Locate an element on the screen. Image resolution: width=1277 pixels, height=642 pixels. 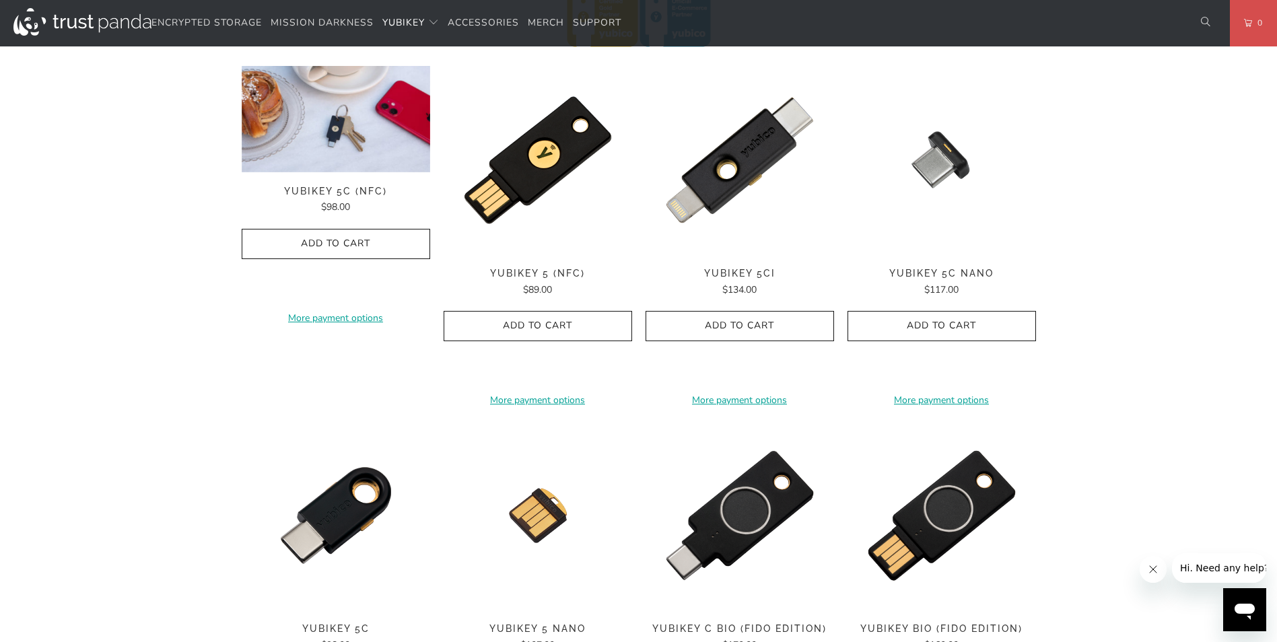
span: Merch is located at coordinates (546, 22).